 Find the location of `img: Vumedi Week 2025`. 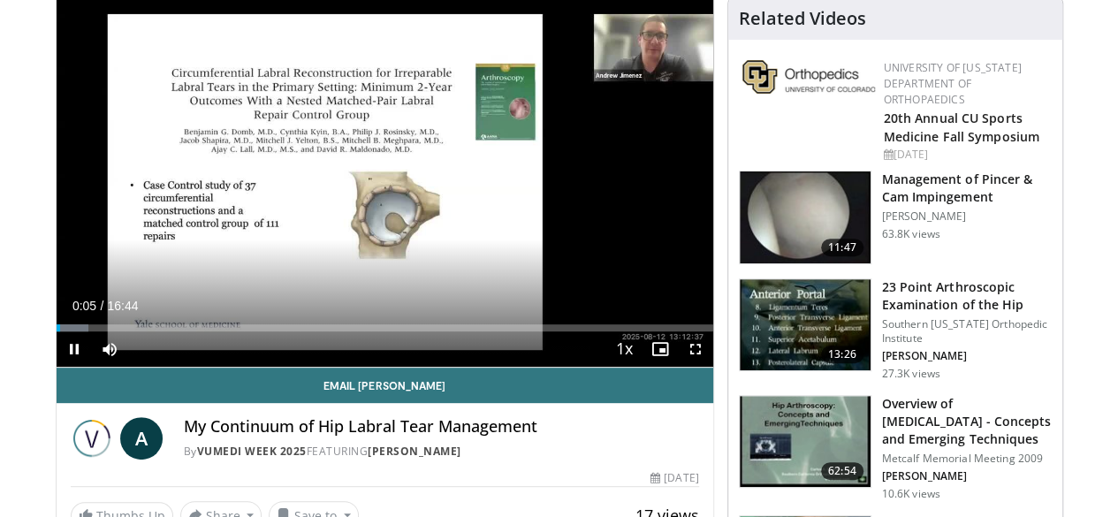

img: Vumedi Week 2025 is located at coordinates (92, 438).